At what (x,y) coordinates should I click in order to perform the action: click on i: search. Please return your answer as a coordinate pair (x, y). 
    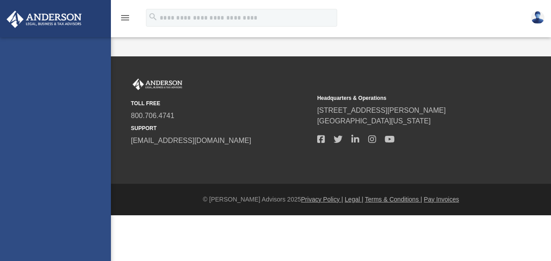
    Looking at the image, I should click on (153, 17).